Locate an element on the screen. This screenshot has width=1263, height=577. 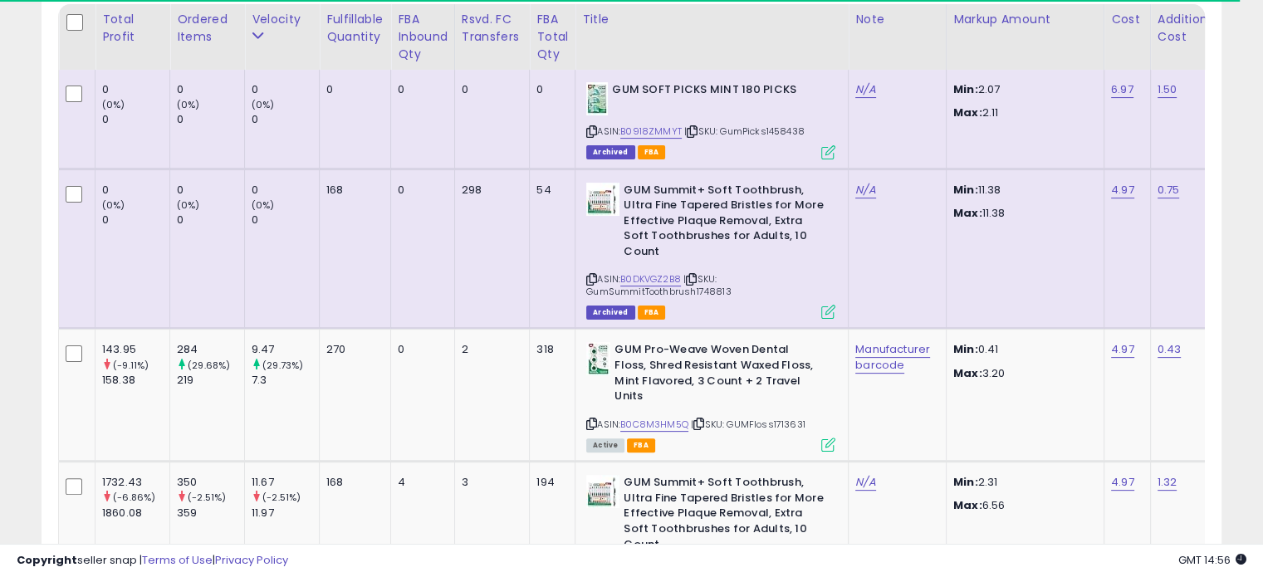
div: 194 is located at coordinates (549, 483).